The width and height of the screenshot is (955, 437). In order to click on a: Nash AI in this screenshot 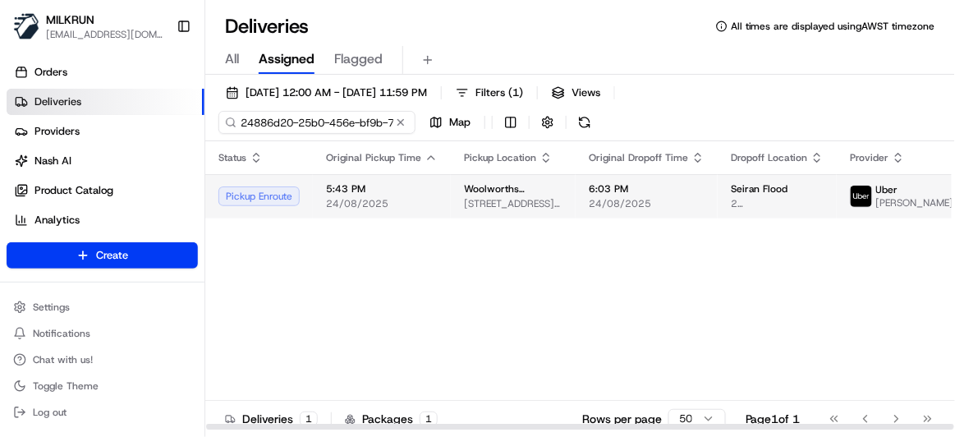, I will do `click(105, 161)`.